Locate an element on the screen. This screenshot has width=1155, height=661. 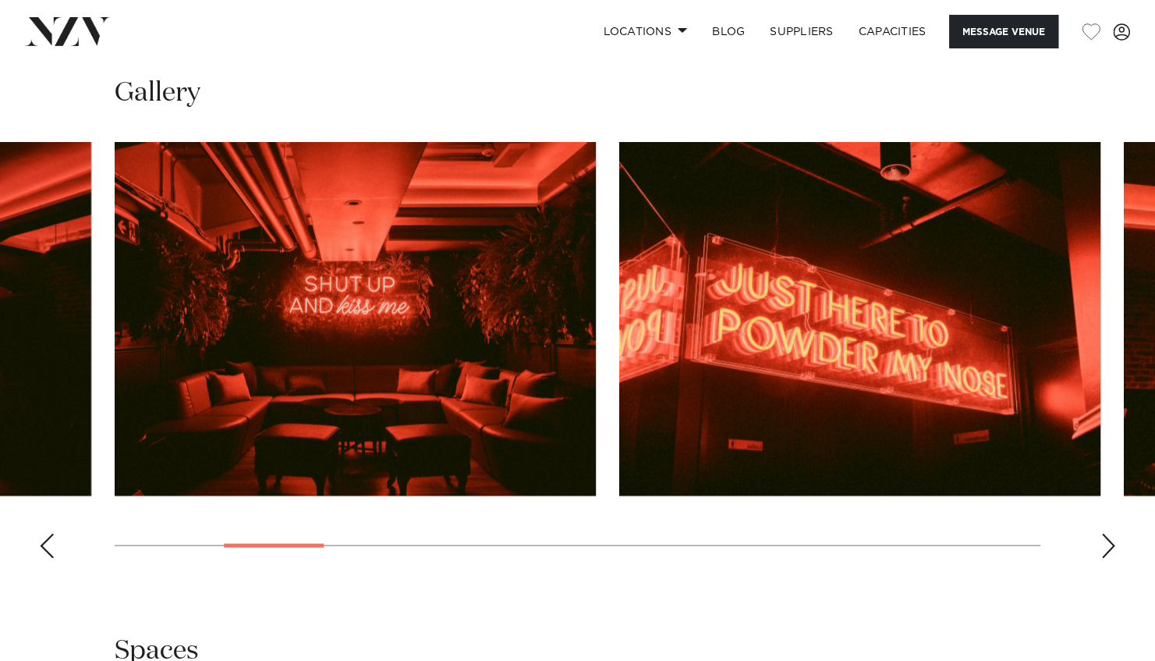
button: Message Venue is located at coordinates (1004, 31).